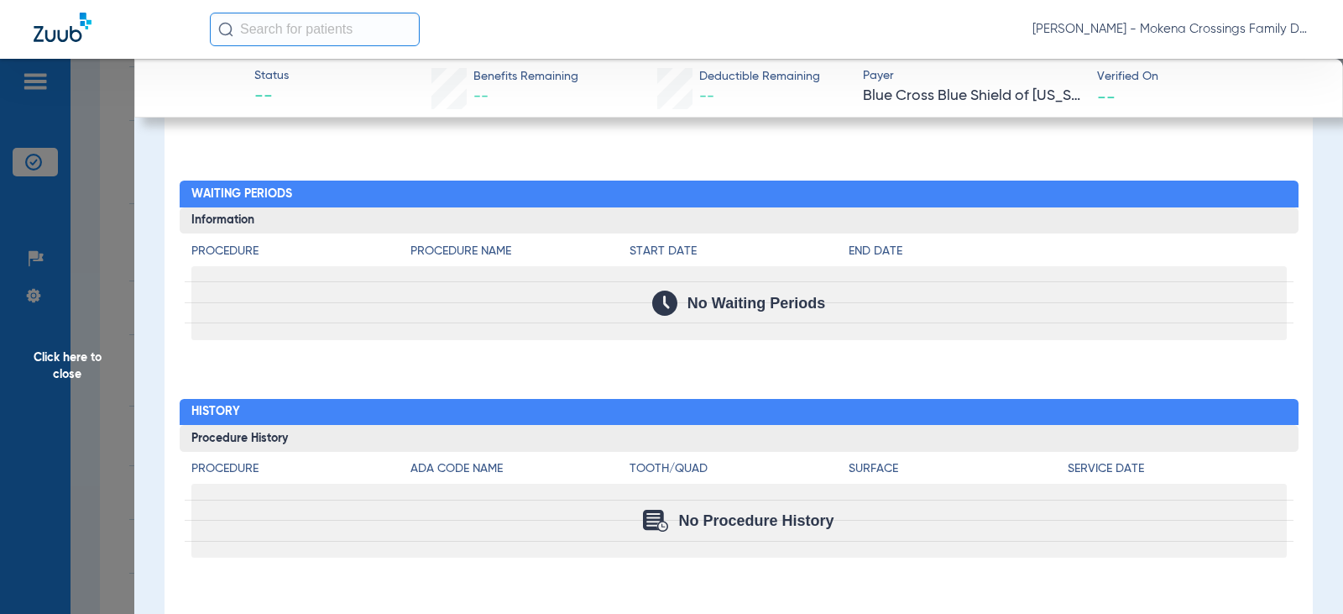  I want to click on h4: End Date, so click(1068, 251).